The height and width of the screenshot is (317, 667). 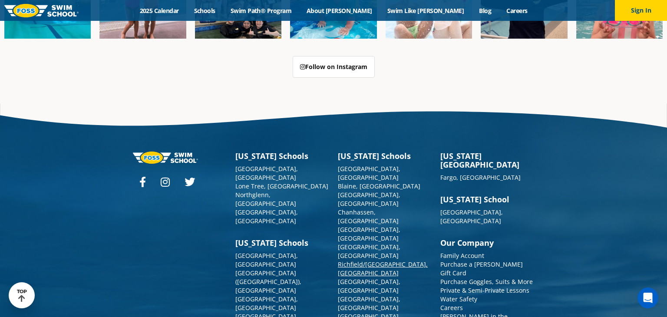 What do you see at coordinates (261, 10) in the screenshot?
I see `a: Swim Path® Program` at bounding box center [261, 10].